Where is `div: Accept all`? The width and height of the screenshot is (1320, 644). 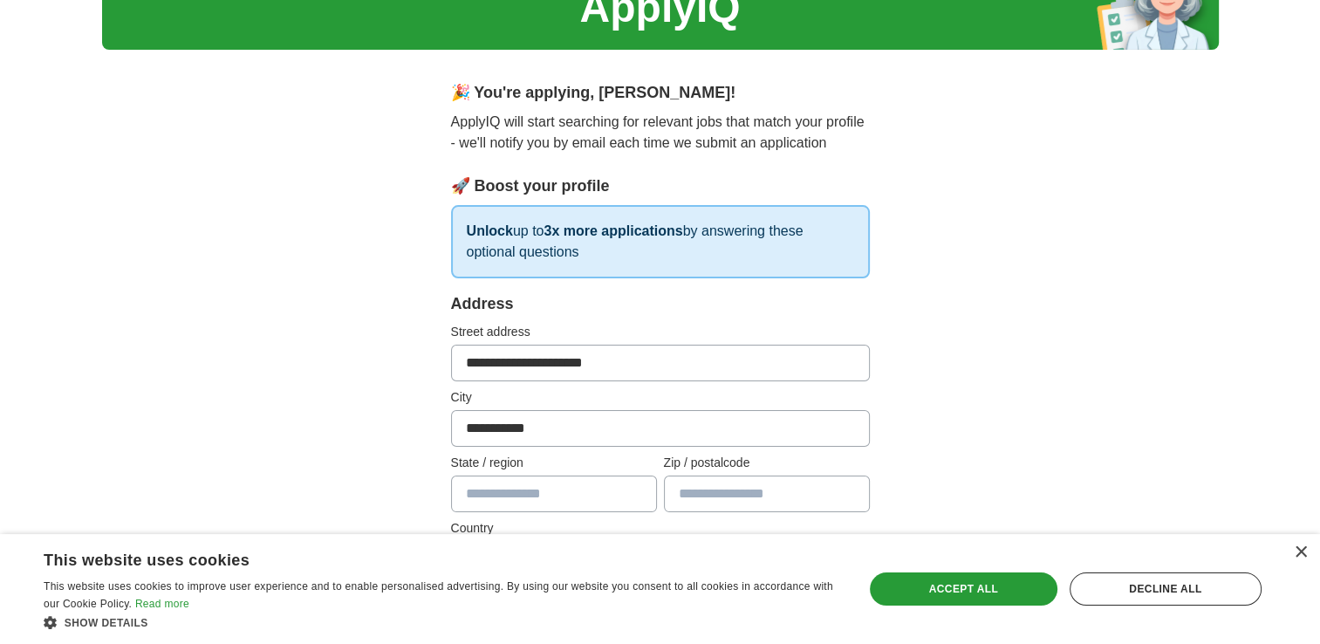
div: Accept all is located at coordinates (963, 589).